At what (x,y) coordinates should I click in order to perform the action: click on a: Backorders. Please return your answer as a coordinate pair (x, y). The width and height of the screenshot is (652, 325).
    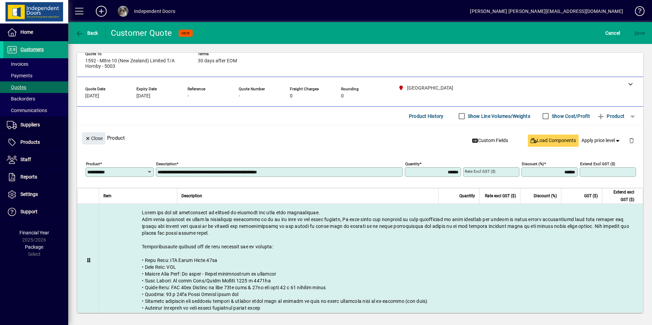
    Looking at the image, I should click on (36, 99).